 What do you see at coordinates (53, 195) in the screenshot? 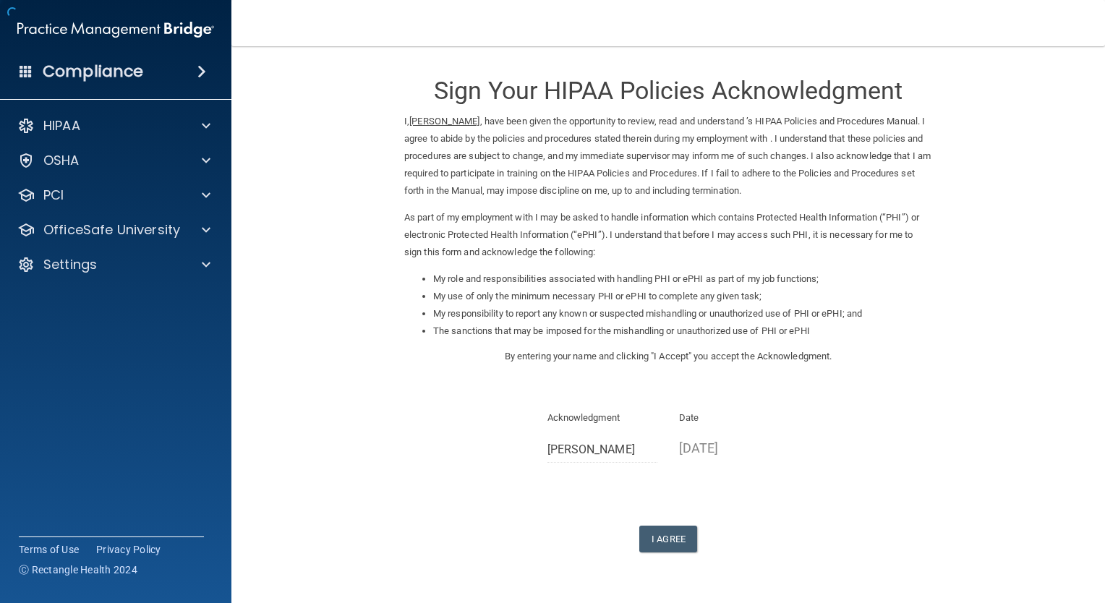
I see `p: PCI` at bounding box center [53, 195].